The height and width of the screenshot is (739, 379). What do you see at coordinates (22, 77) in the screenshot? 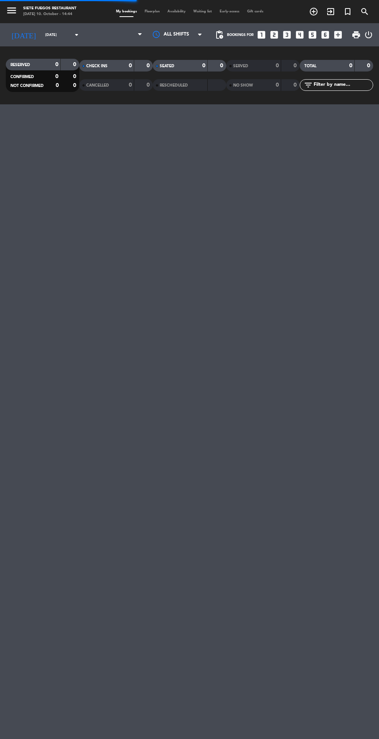
I see `span: CONFIRMED` at bounding box center [22, 77].